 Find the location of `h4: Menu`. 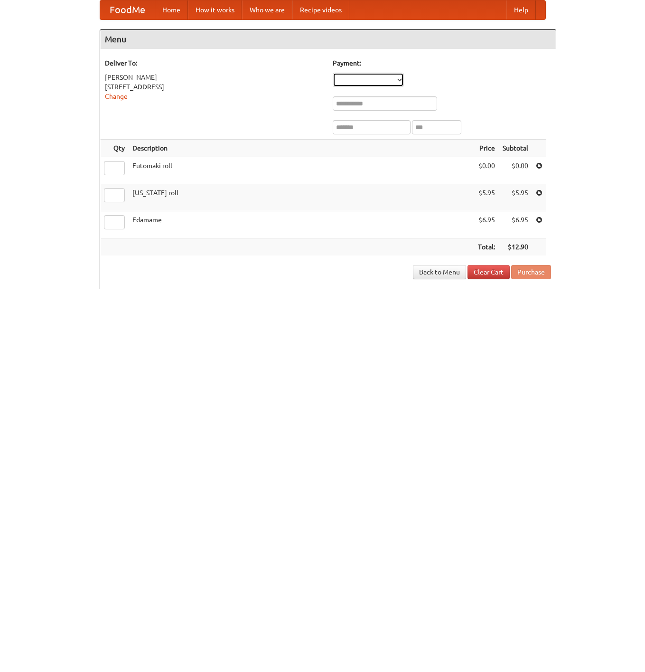

h4: Menu is located at coordinates (328, 39).